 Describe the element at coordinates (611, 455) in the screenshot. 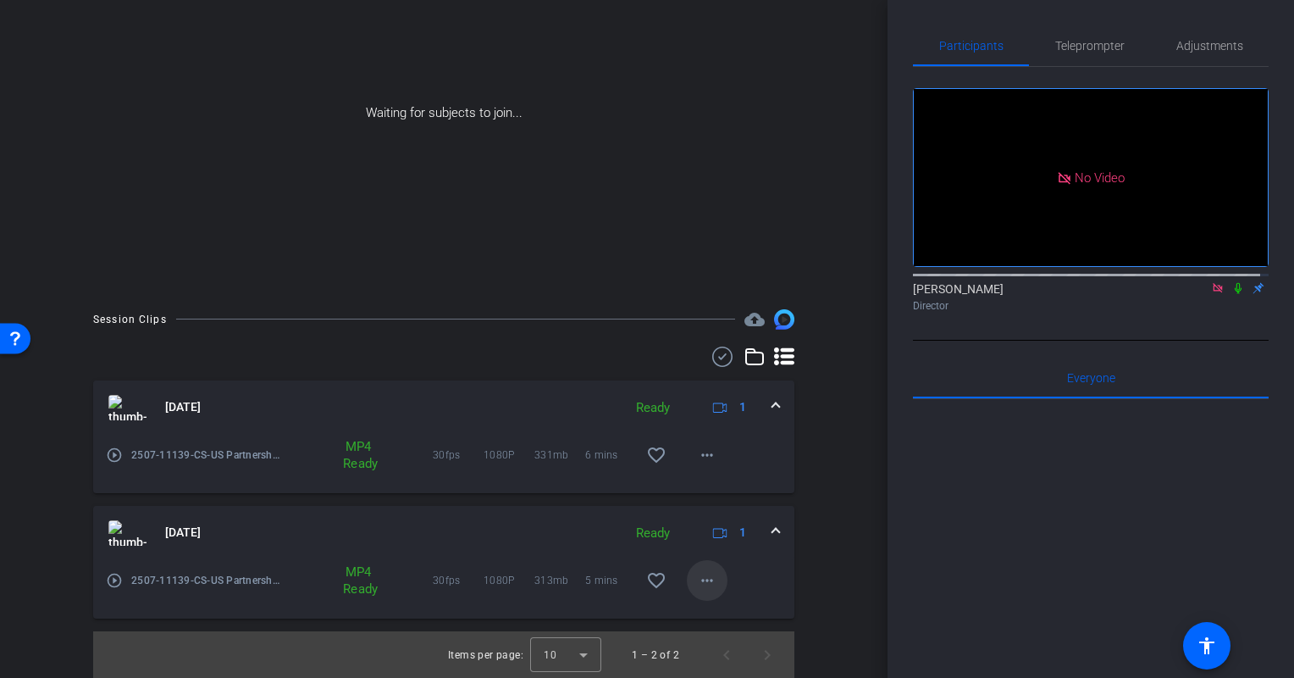

I see `span: 6 mins` at that location.